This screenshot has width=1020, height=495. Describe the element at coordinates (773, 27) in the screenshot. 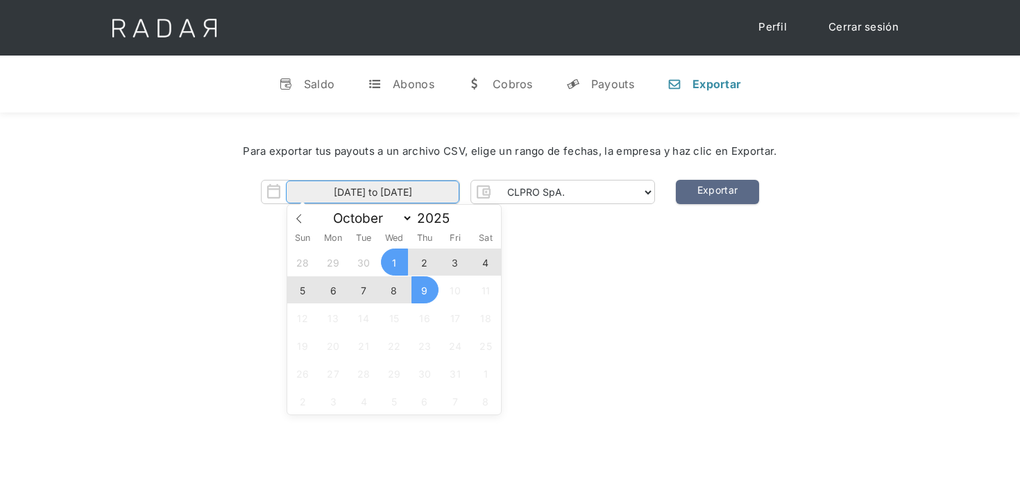

I see `a: Perfil` at that location.